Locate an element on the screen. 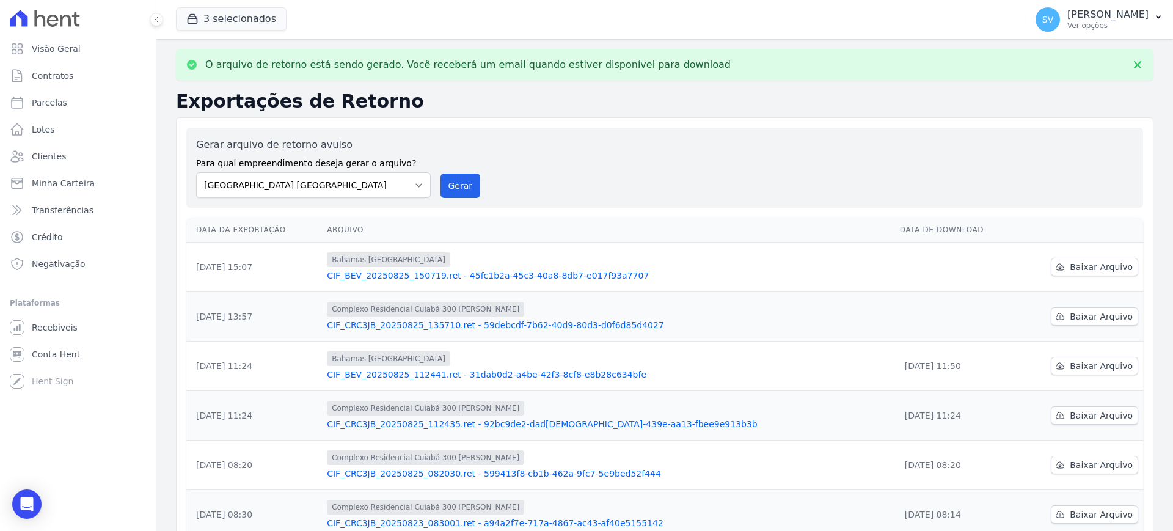 This screenshot has height=531, width=1173. a: CIF_BEV_20250825_150719.ret - 45fc1b2a-45c3-40a8-8db7-e017f93a7707 is located at coordinates (609, 276).